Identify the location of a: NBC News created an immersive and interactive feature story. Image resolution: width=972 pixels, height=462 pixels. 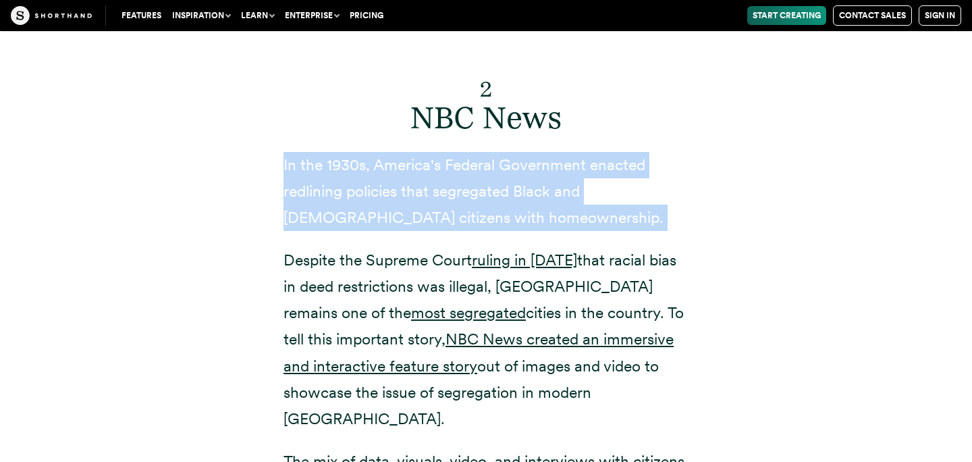
(478, 352).